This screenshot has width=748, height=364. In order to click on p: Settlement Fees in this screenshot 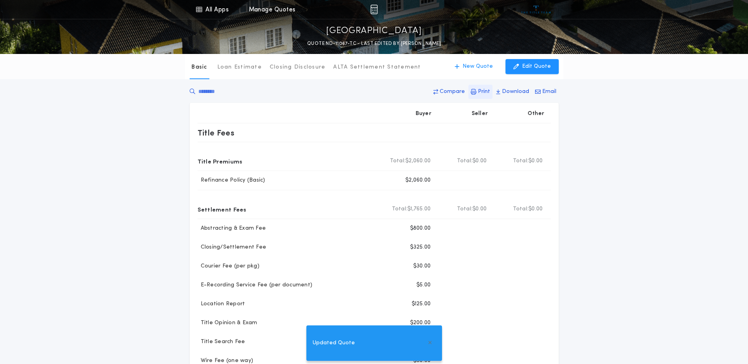, I will do `click(222, 209)`.